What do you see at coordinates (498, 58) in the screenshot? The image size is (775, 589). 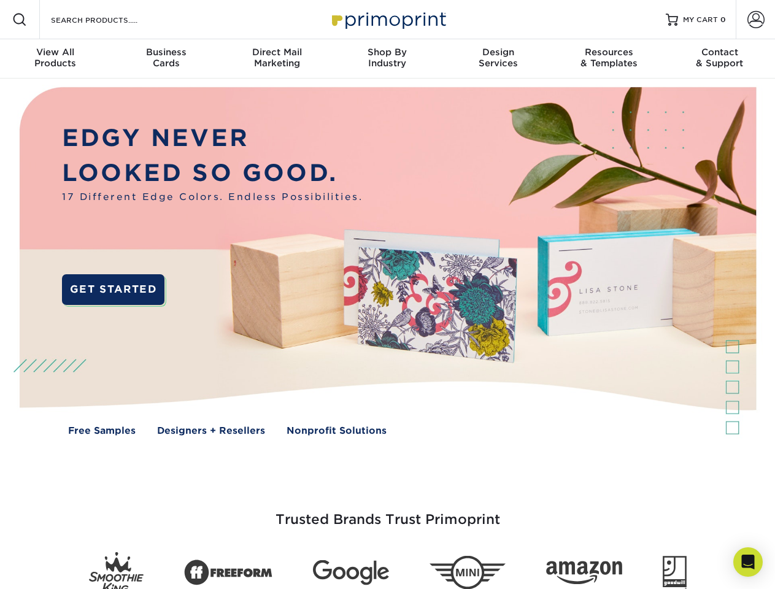 I see `div: Services` at bounding box center [498, 58].